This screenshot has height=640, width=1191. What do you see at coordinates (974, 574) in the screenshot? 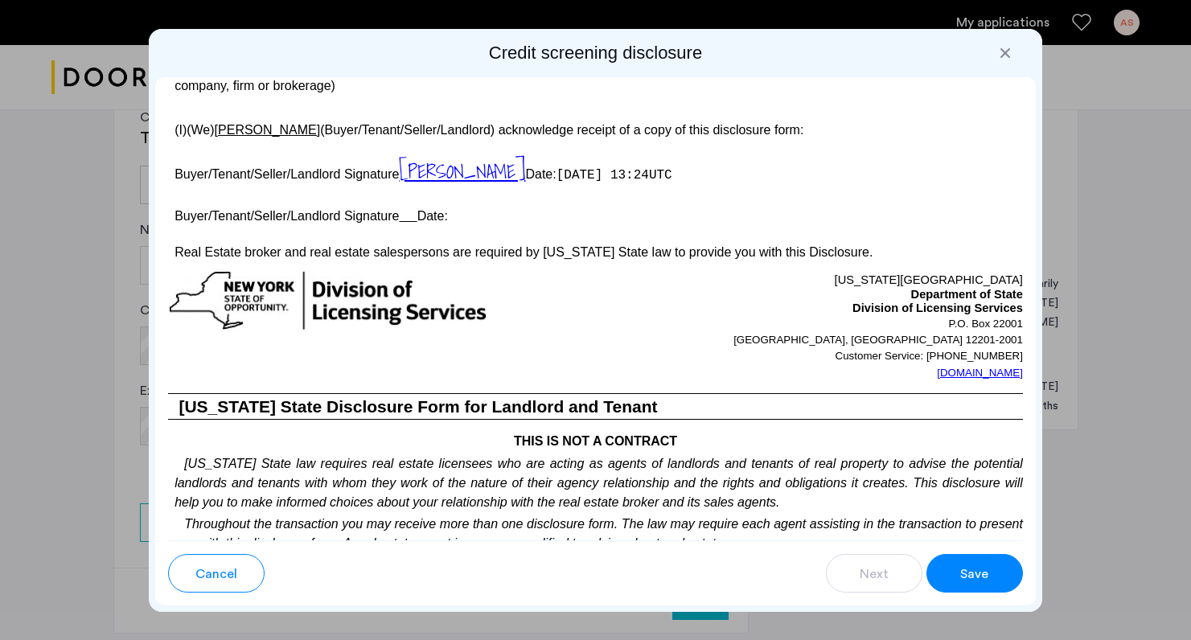
I see `span: Save` at bounding box center [974, 574].